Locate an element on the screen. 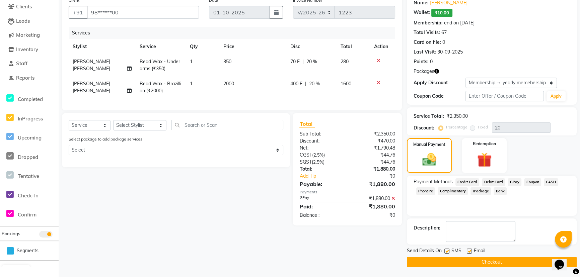 The image size is (580, 277). a: Marketing is located at coordinates (29, 35).